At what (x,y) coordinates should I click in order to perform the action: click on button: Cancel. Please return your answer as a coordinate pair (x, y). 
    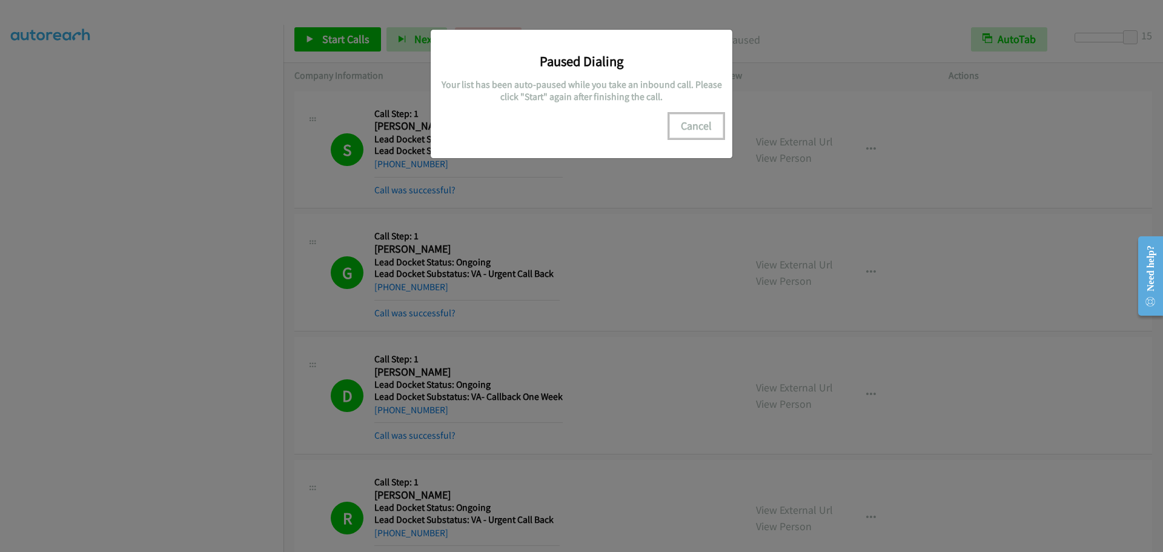
    Looking at the image, I should click on (696, 126).